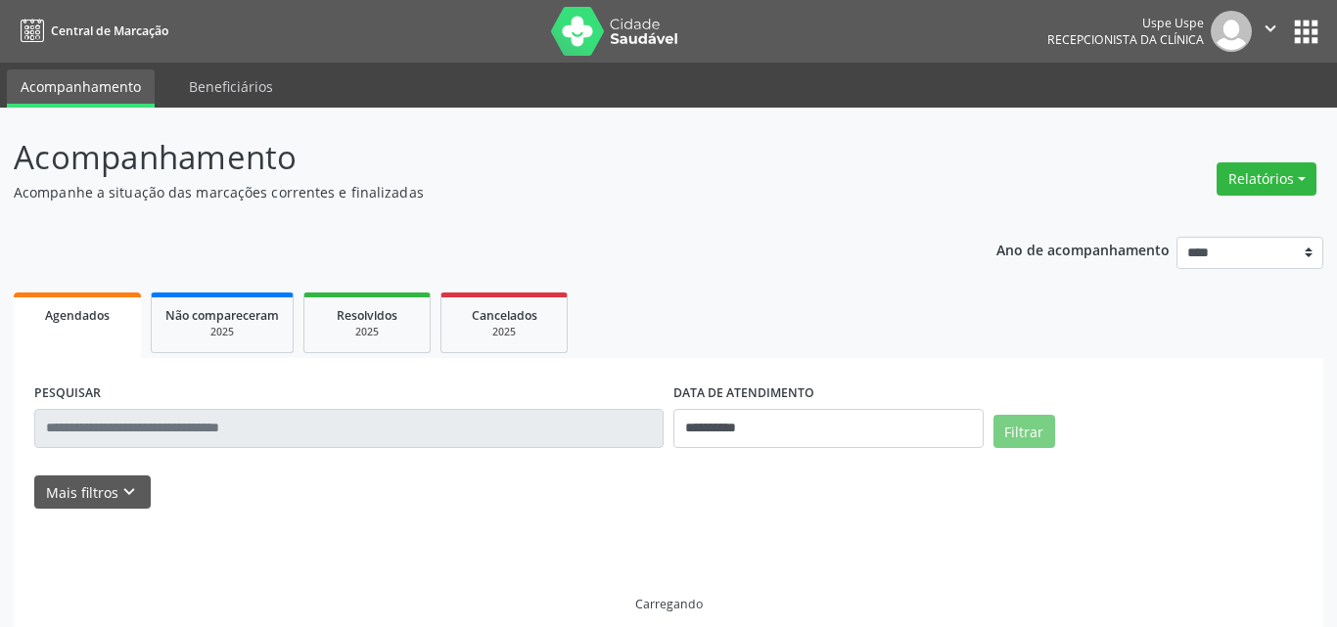  What do you see at coordinates (1082, 249) in the screenshot?
I see `p: Ano de acompanhamento` at bounding box center [1082, 249].